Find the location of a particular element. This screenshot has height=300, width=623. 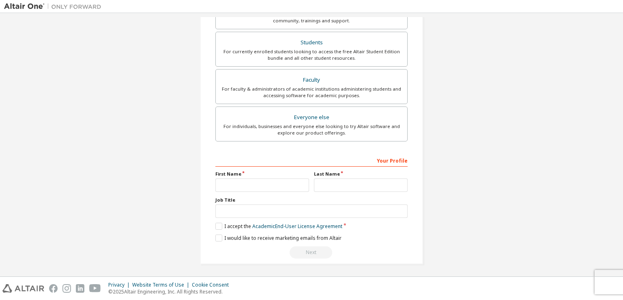

img: facebook.svg is located at coordinates (53, 288).